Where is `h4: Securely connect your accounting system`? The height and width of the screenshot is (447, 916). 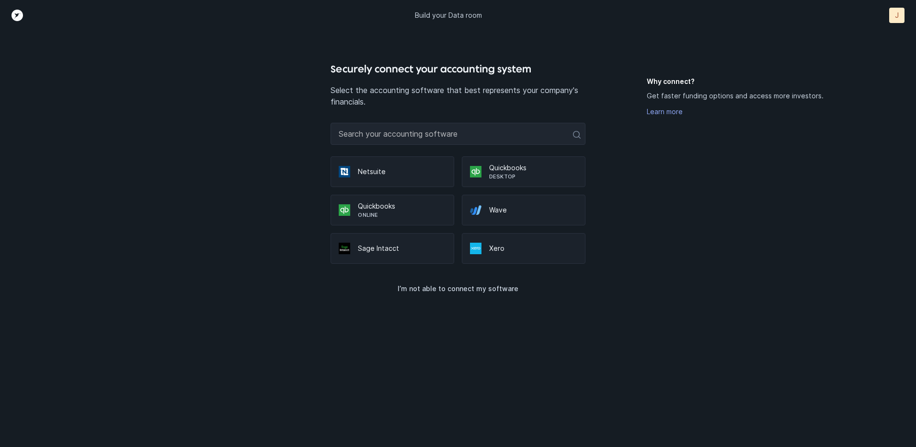 h4: Securely connect your accounting system is located at coordinates (458, 69).